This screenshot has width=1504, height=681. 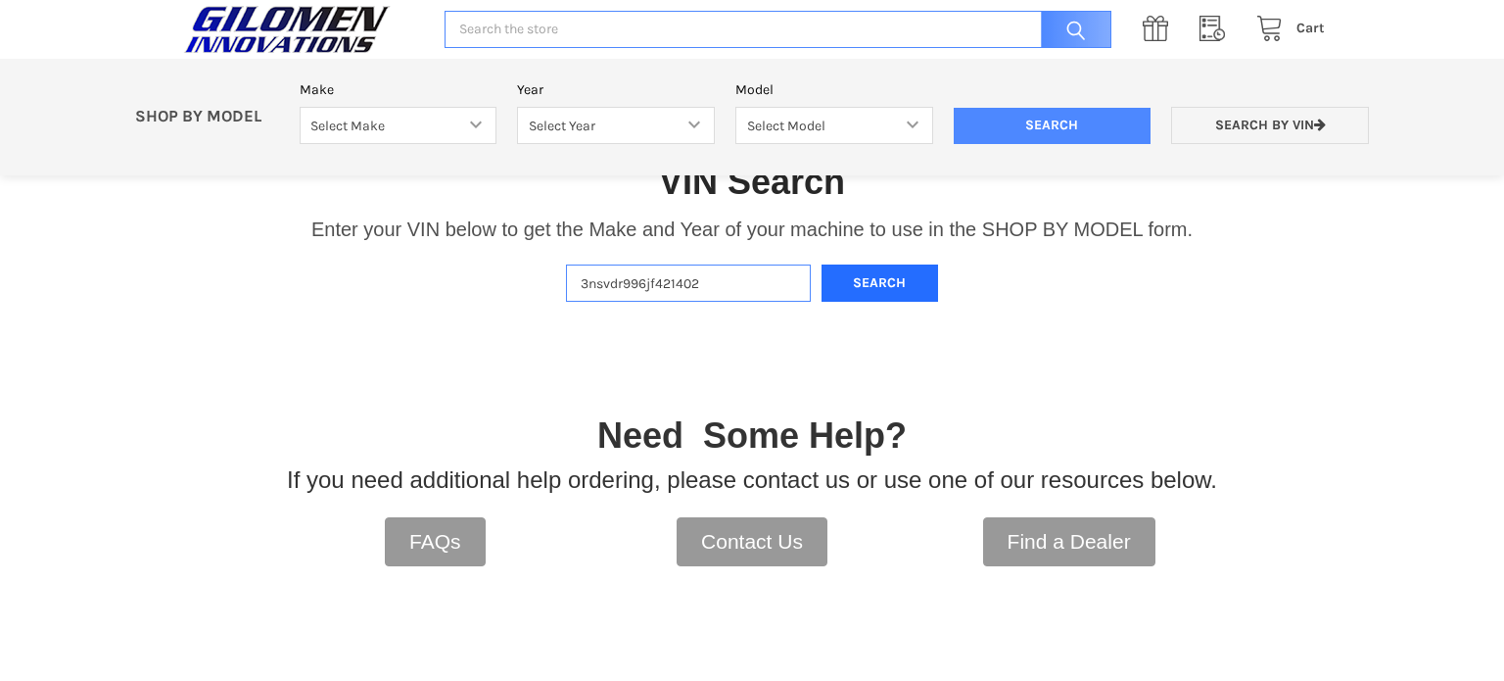 What do you see at coordinates (752, 436) in the screenshot?
I see `p: Need Some Help?` at bounding box center [752, 436].